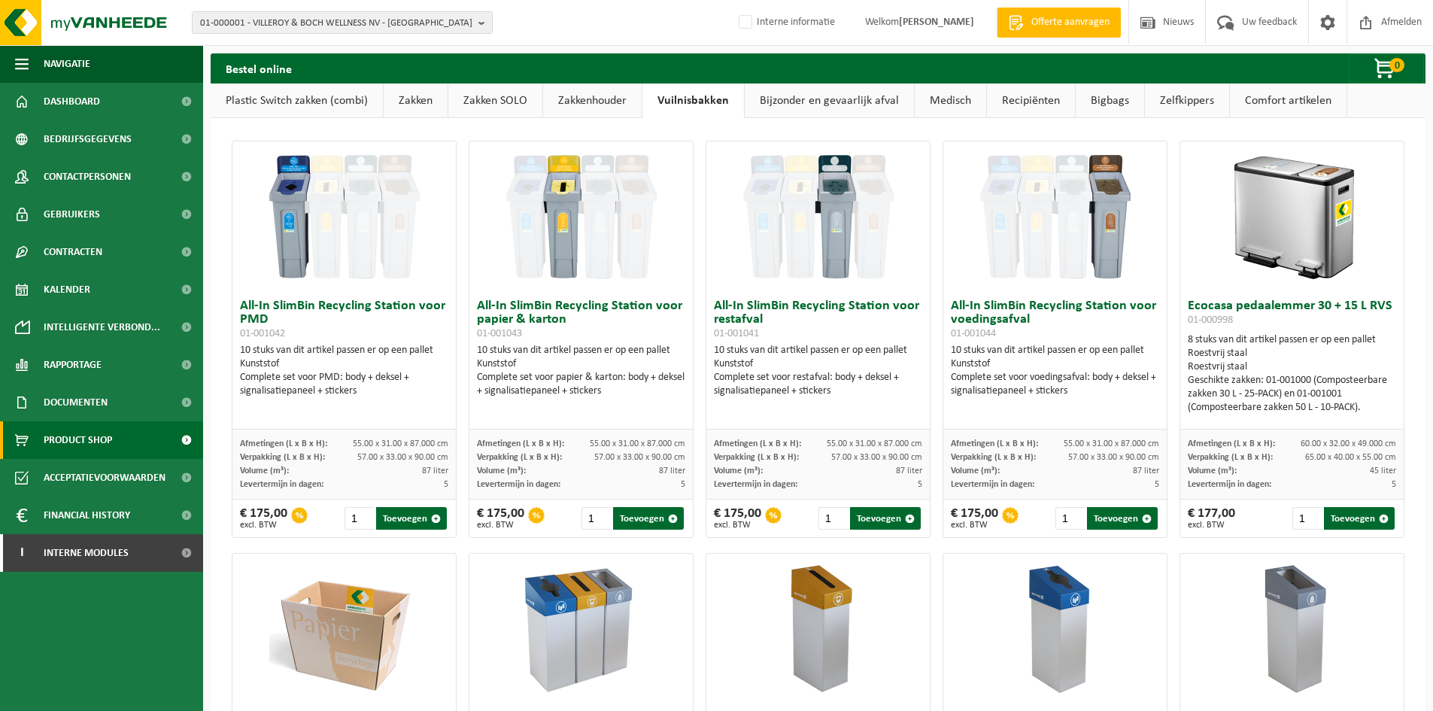 The height and width of the screenshot is (711, 1433). Describe the element at coordinates (581, 629) in the screenshot. I see `img: 01-000670` at that location.